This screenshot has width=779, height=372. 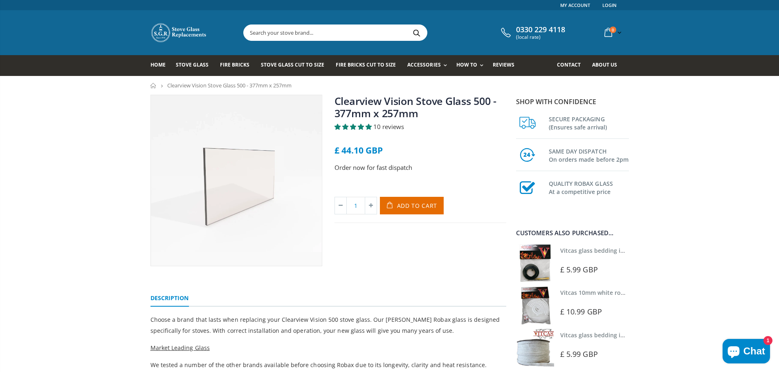 What do you see at coordinates (415, 107) in the screenshot?
I see `a: Clearview Vision Stove Glass 500 - 377mm x 257mm` at bounding box center [415, 107].